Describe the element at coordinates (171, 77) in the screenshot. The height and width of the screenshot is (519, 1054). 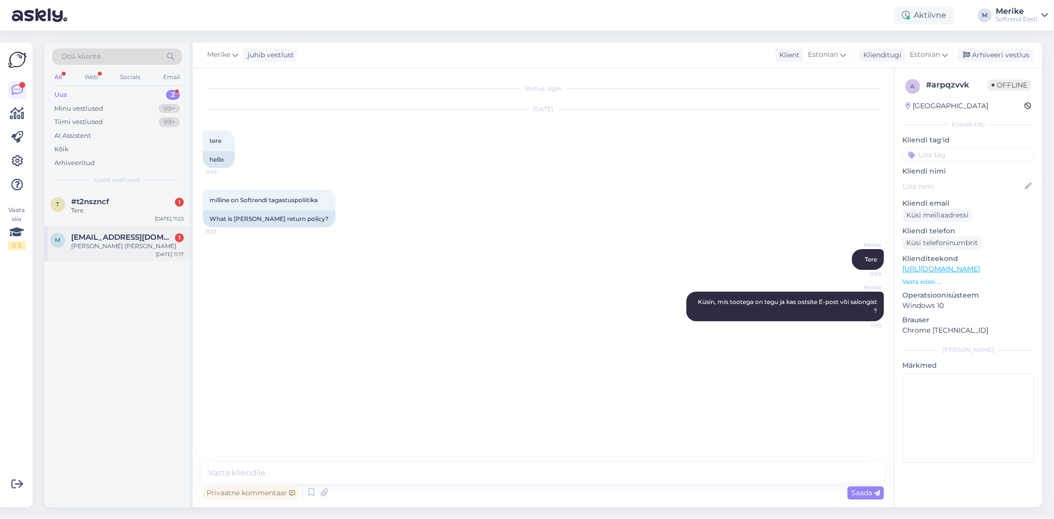
I see `div: Email` at that location.